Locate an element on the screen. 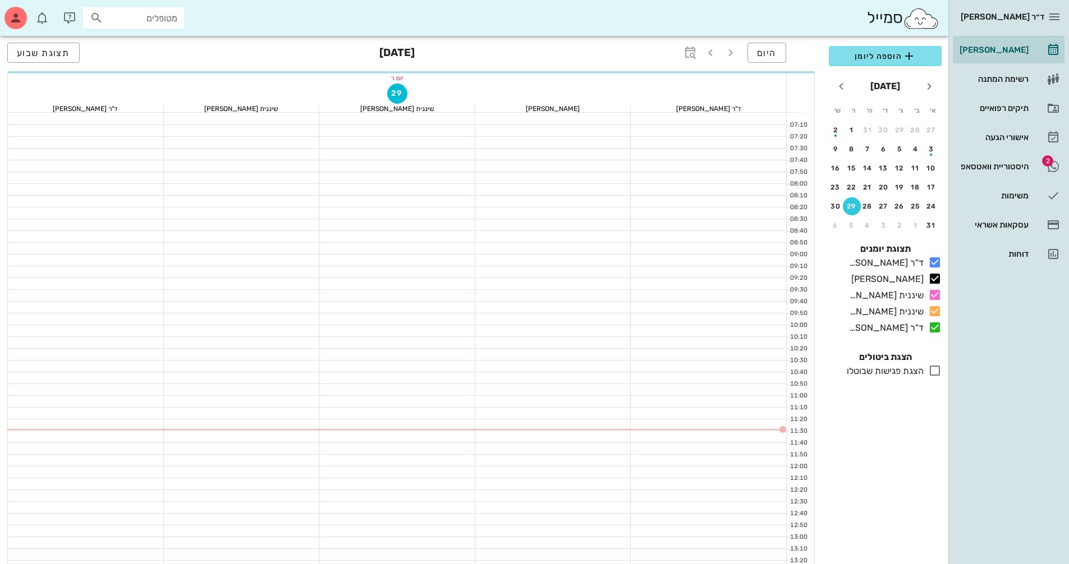 Image resolution: width=1069 pixels, height=564 pixels. div: 07:10 is located at coordinates (798, 125).